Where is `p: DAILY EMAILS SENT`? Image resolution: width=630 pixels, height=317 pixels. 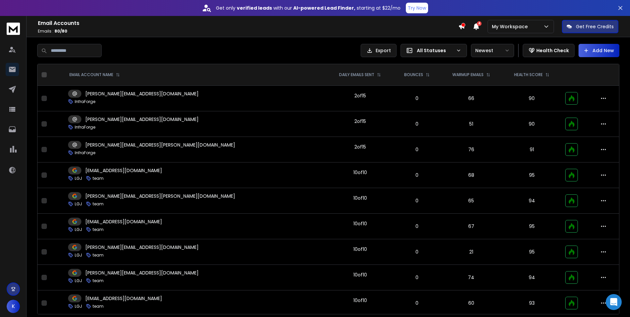 p: DAILY EMAILS SENT is located at coordinates (357, 75).